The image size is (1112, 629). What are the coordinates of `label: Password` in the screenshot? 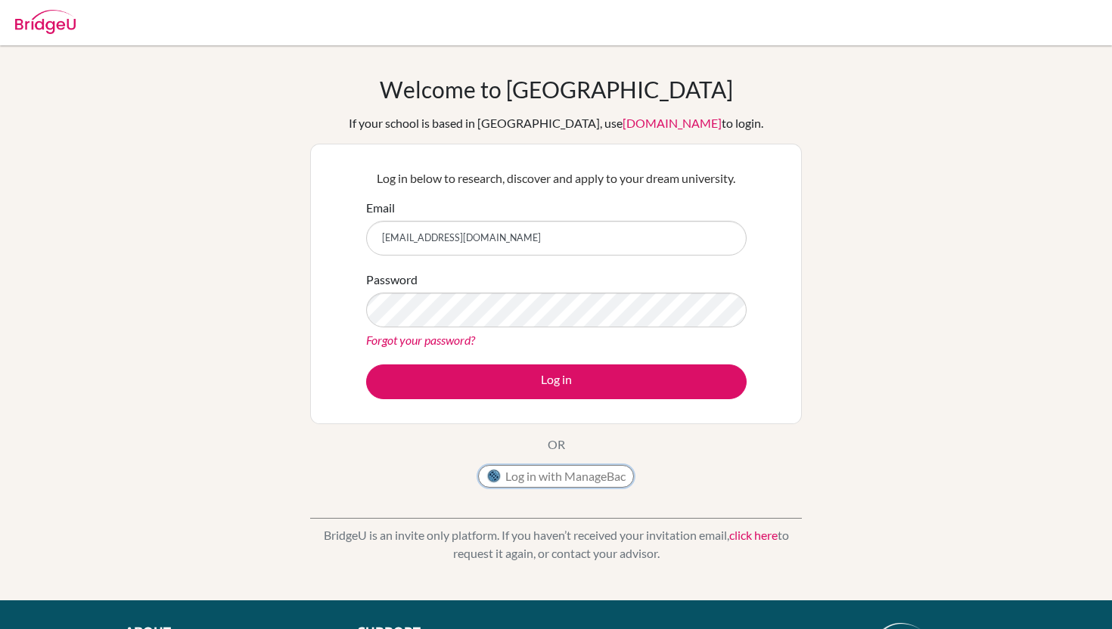 It's located at (392, 280).